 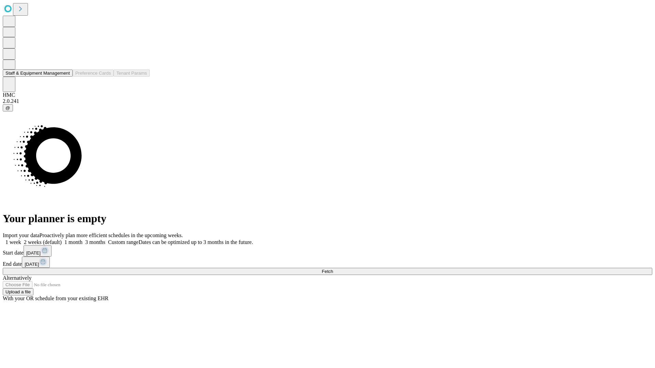 What do you see at coordinates (56, 298) in the screenshot?
I see `span: With your OR schedule from your existing EHR` at bounding box center [56, 298].